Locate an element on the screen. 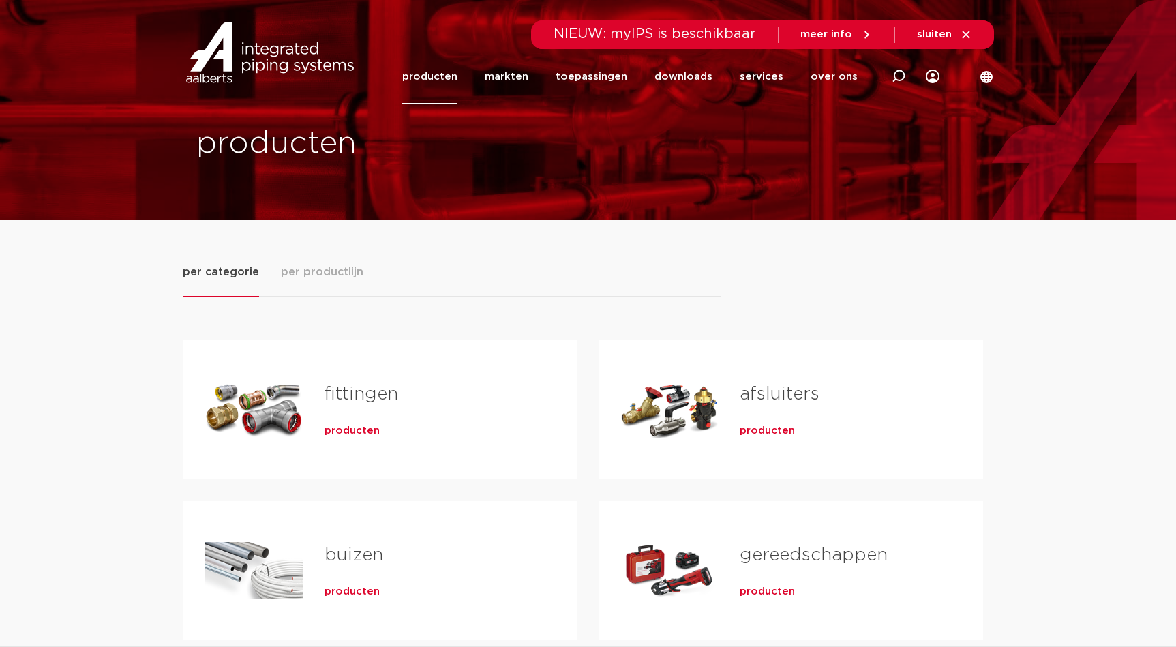  a: services is located at coordinates (761, 76).